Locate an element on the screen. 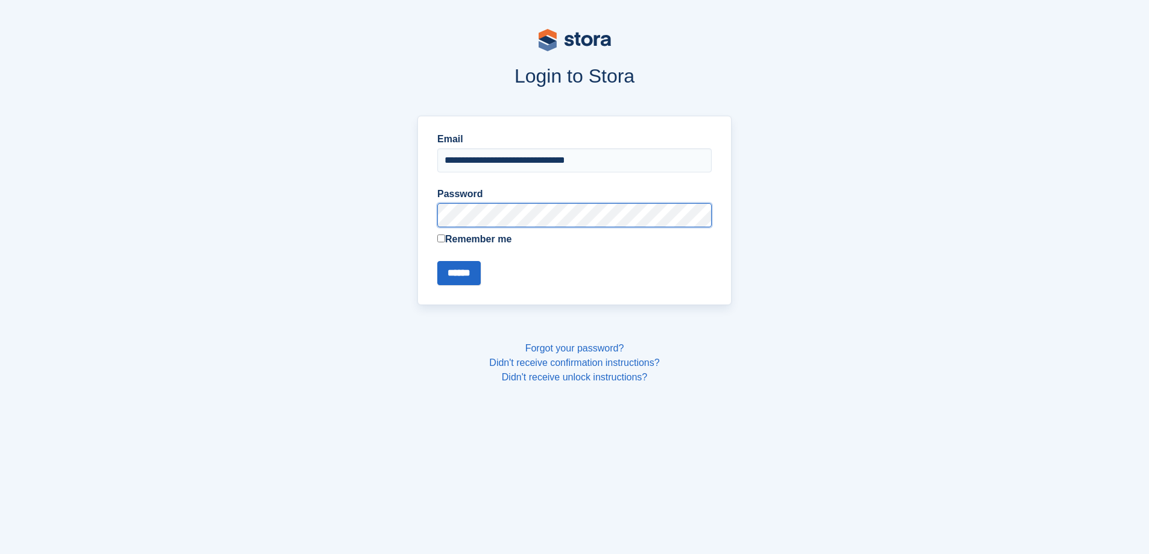  h1: Login to Stora is located at coordinates (575, 76).